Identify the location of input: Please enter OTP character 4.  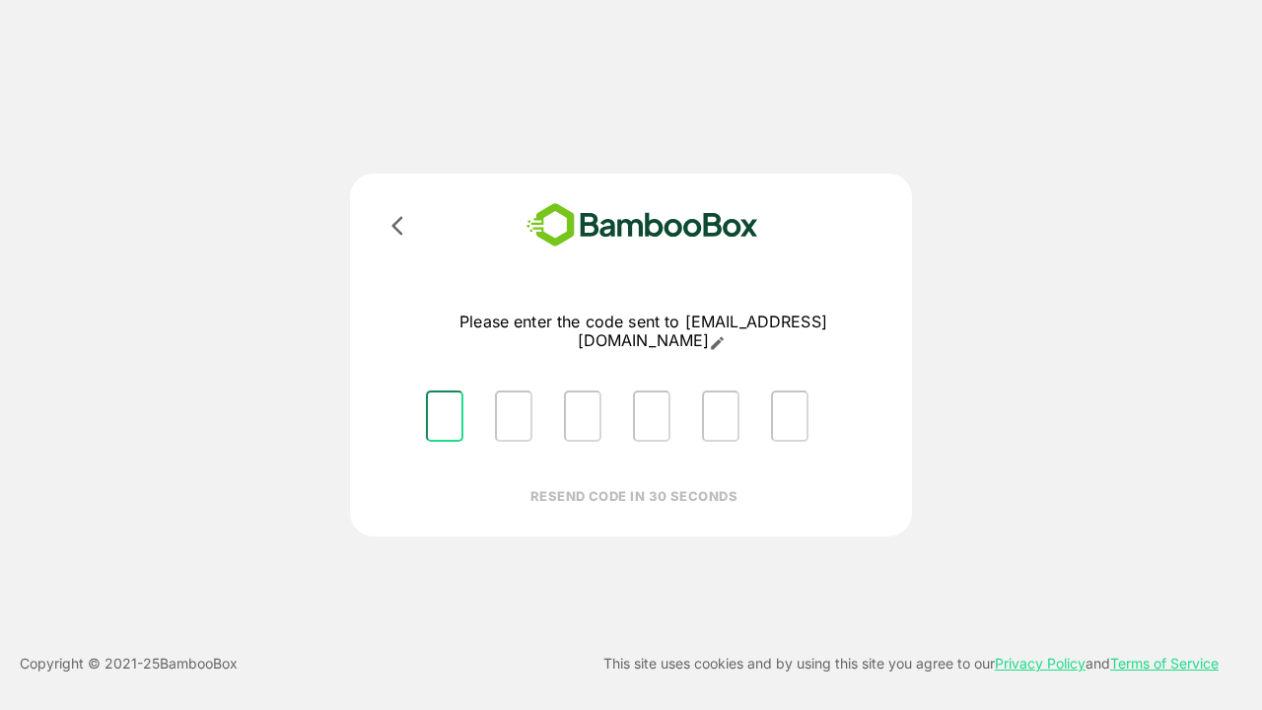
(652, 416).